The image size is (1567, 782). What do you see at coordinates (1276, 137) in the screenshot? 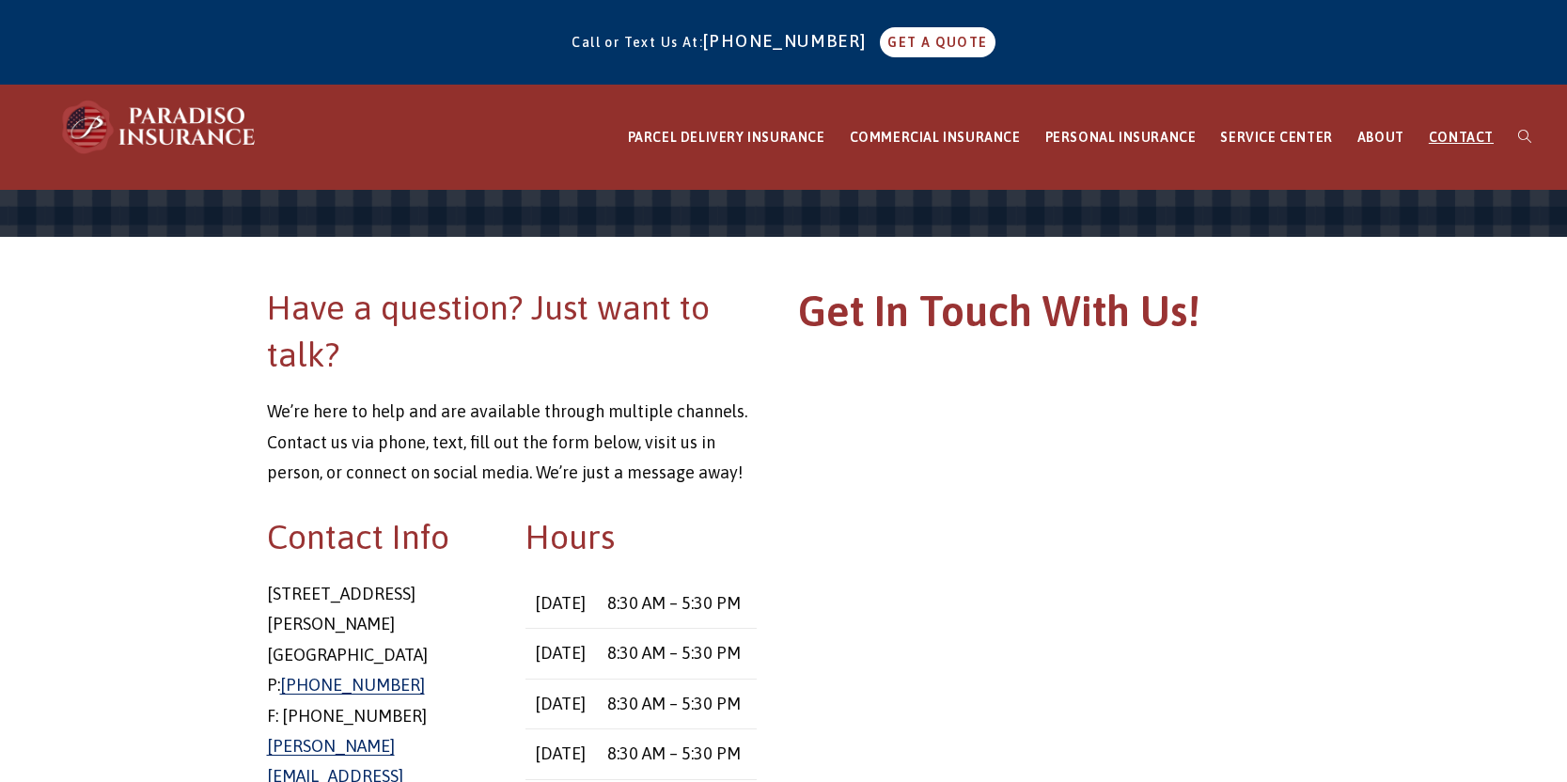
I see `a: SERVICE CENTER` at bounding box center [1276, 137].